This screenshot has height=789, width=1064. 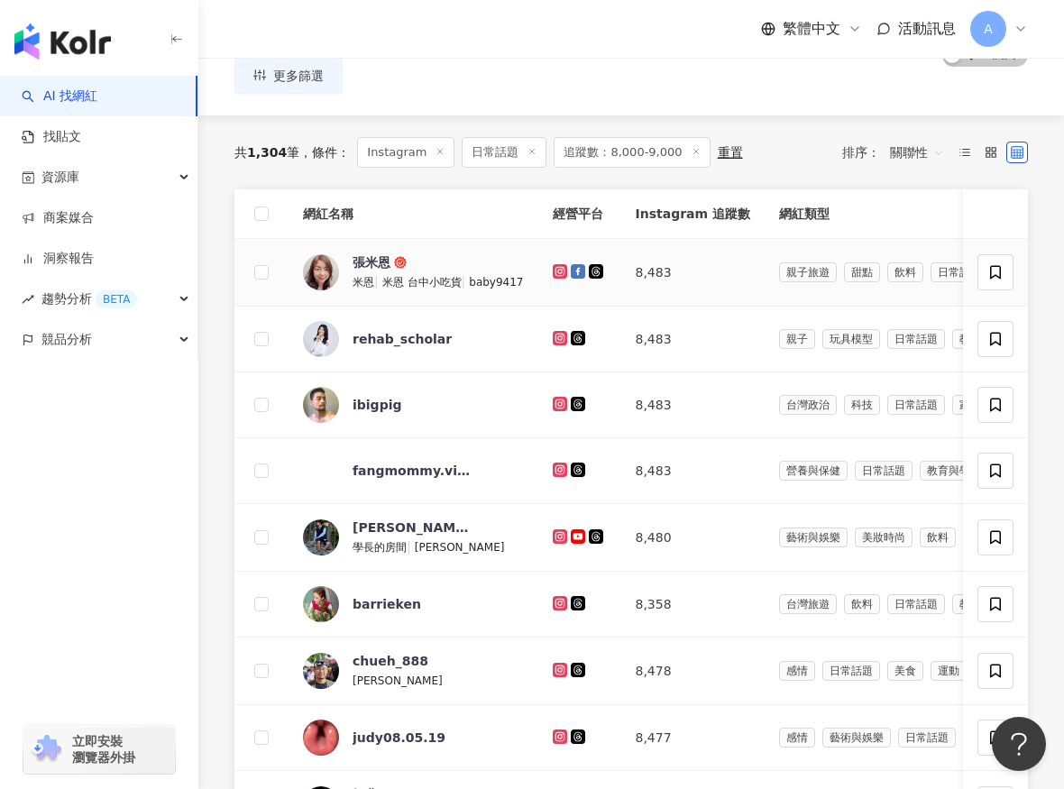 I want to click on span: 競品分析, so click(x=67, y=339).